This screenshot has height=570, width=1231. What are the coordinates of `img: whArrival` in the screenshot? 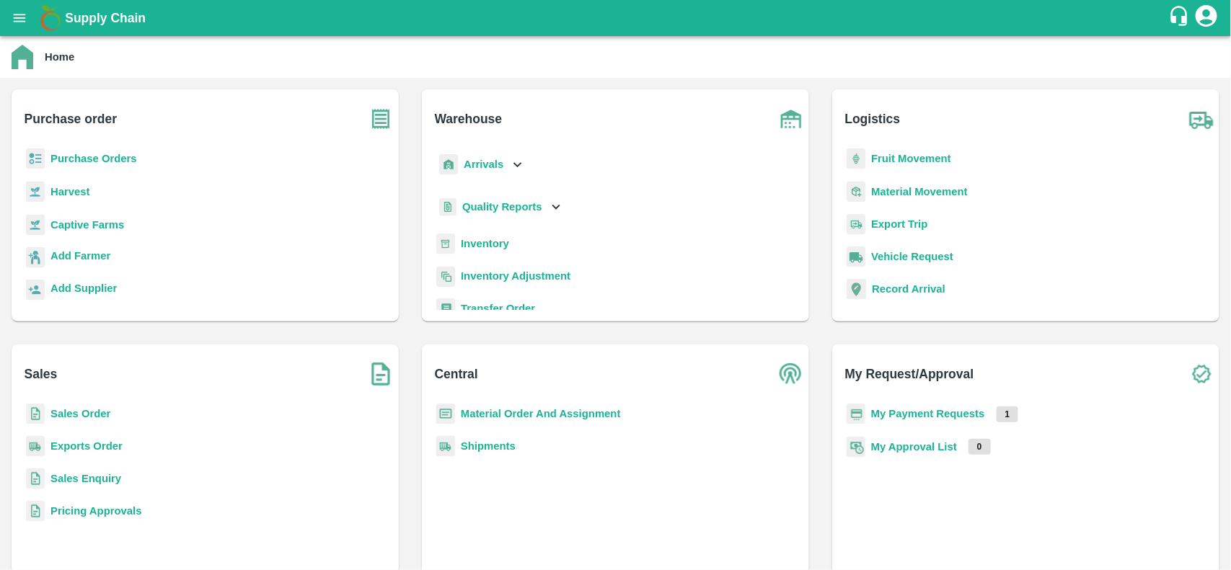 It's located at (448, 164).